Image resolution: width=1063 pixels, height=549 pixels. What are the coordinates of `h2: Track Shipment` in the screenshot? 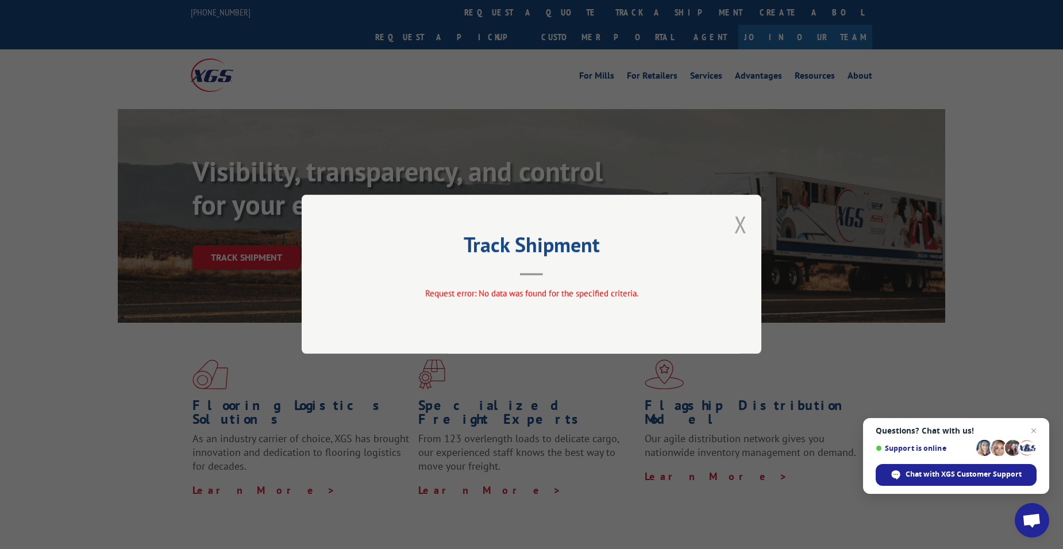 It's located at (531, 248).